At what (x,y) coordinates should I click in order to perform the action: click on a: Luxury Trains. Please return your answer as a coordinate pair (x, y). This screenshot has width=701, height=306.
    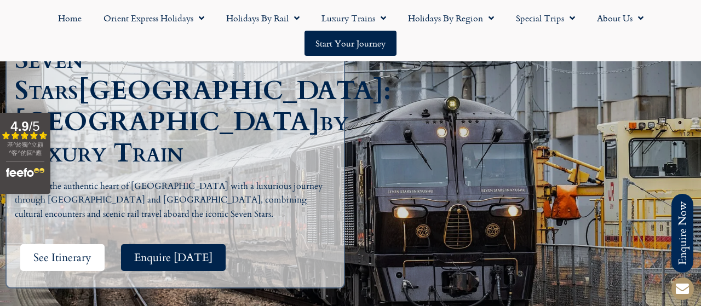
    Looking at the image, I should click on (354, 18).